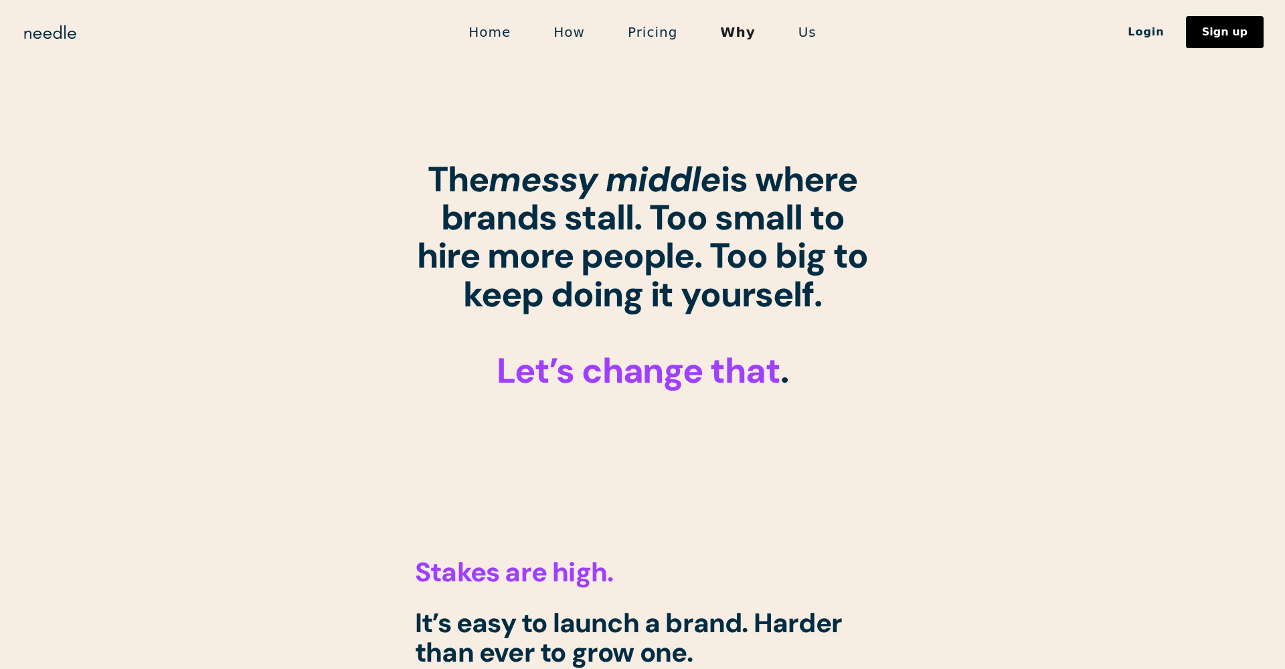  Describe the element at coordinates (643, 237) in the screenshot. I see `strong: The is where brands stall. Too small to hire more people. Too big to keep doing it yourself` at that location.